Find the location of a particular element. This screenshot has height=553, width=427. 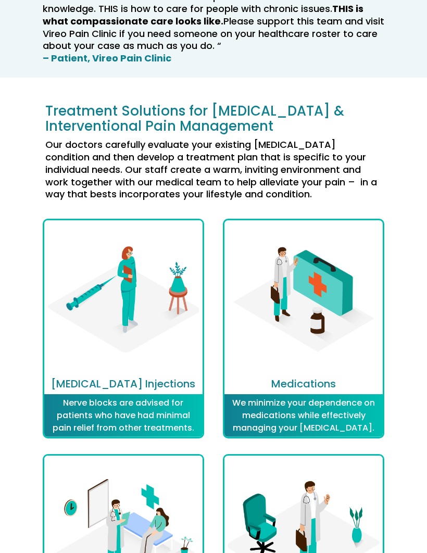

img: Nerve Block Injections Vireo Pain Clinic Markham Chronic Pain Treatment, Interventional Pain Mana... is located at coordinates (123, 299).